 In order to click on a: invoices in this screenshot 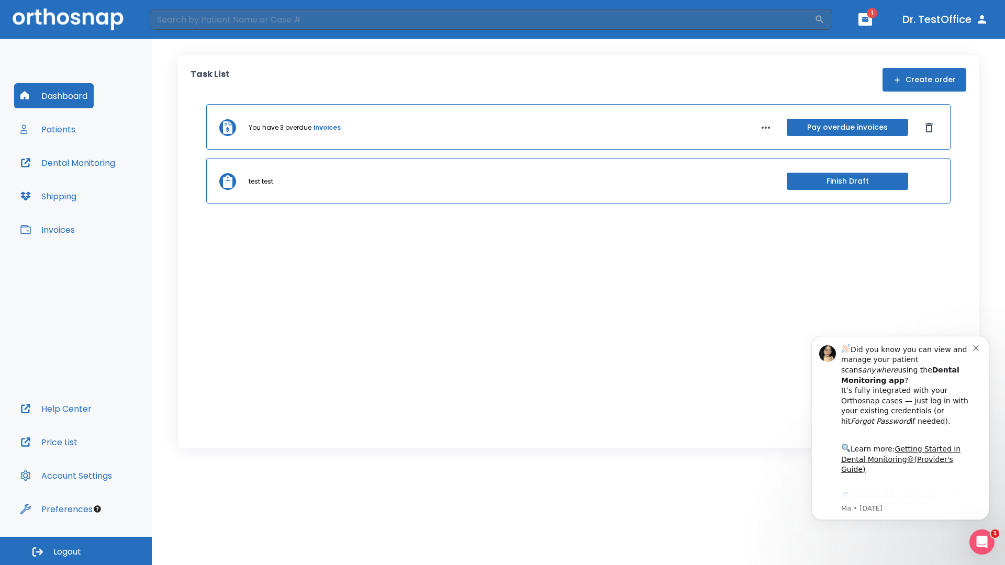, I will do `click(327, 128)`.